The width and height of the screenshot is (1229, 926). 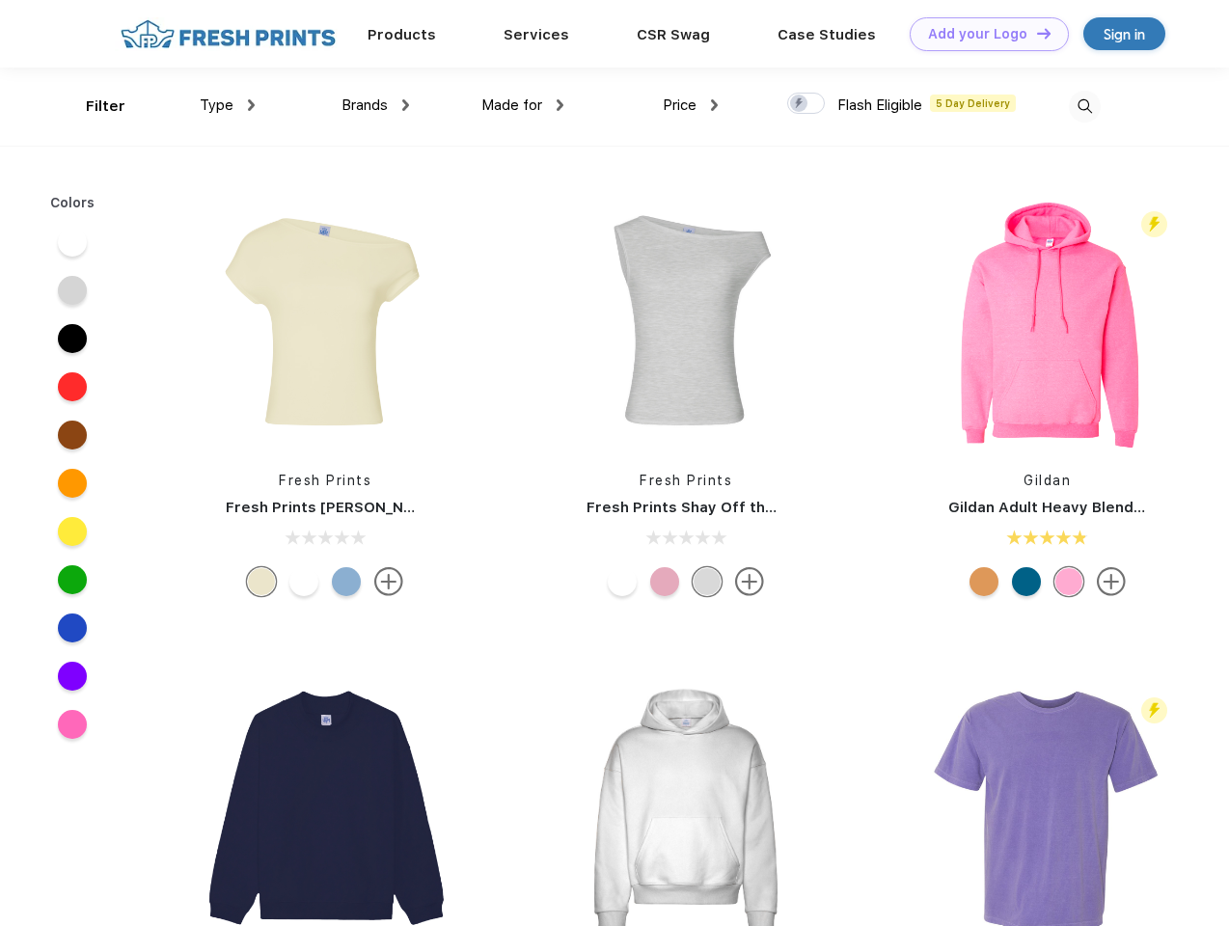 What do you see at coordinates (679, 105) in the screenshot?
I see `span: Price` at bounding box center [679, 105].